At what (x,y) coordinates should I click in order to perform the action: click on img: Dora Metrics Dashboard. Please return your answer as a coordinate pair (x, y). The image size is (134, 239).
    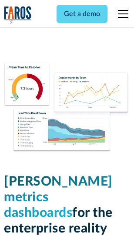
    Looking at the image, I should click on (67, 108).